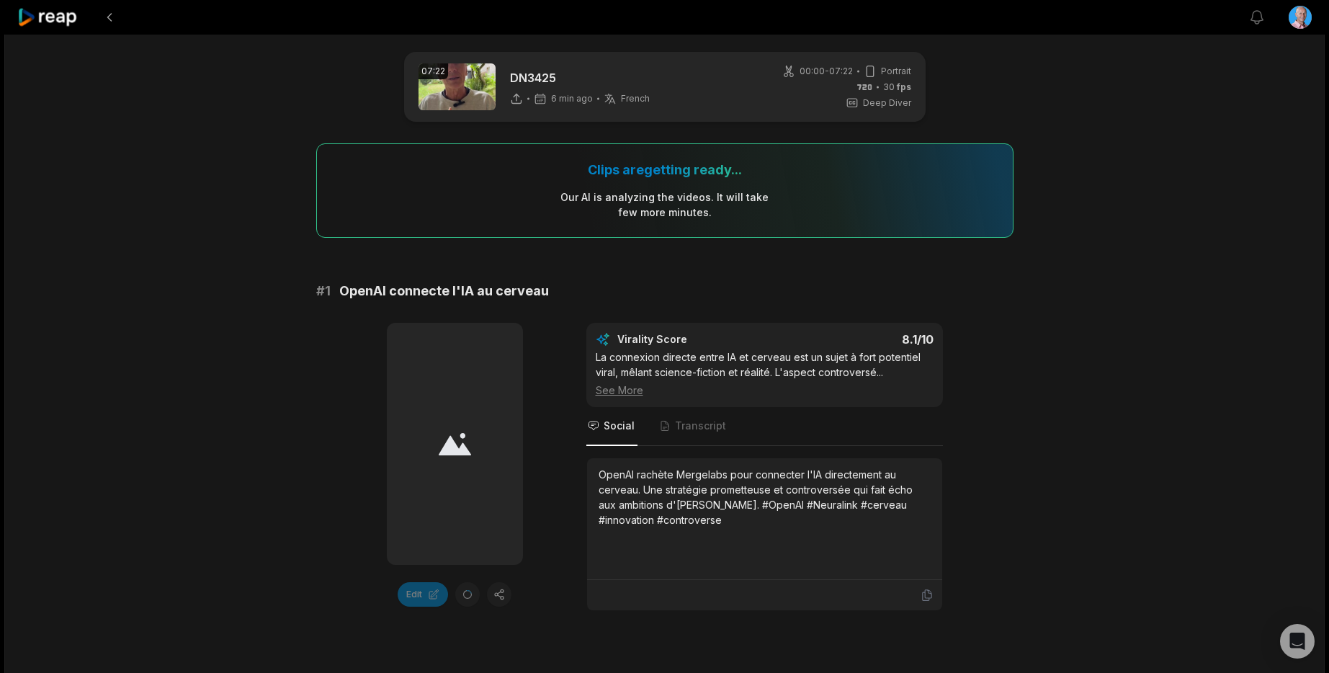 The width and height of the screenshot is (1329, 673). What do you see at coordinates (619, 426) in the screenshot?
I see `span: Social` at bounding box center [619, 426].